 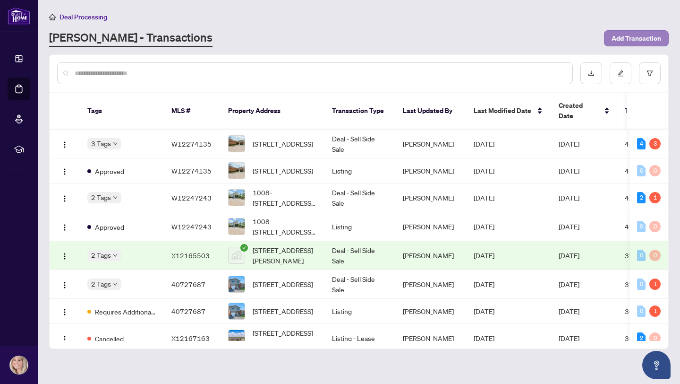 I want to click on div: 3, so click(x=655, y=144).